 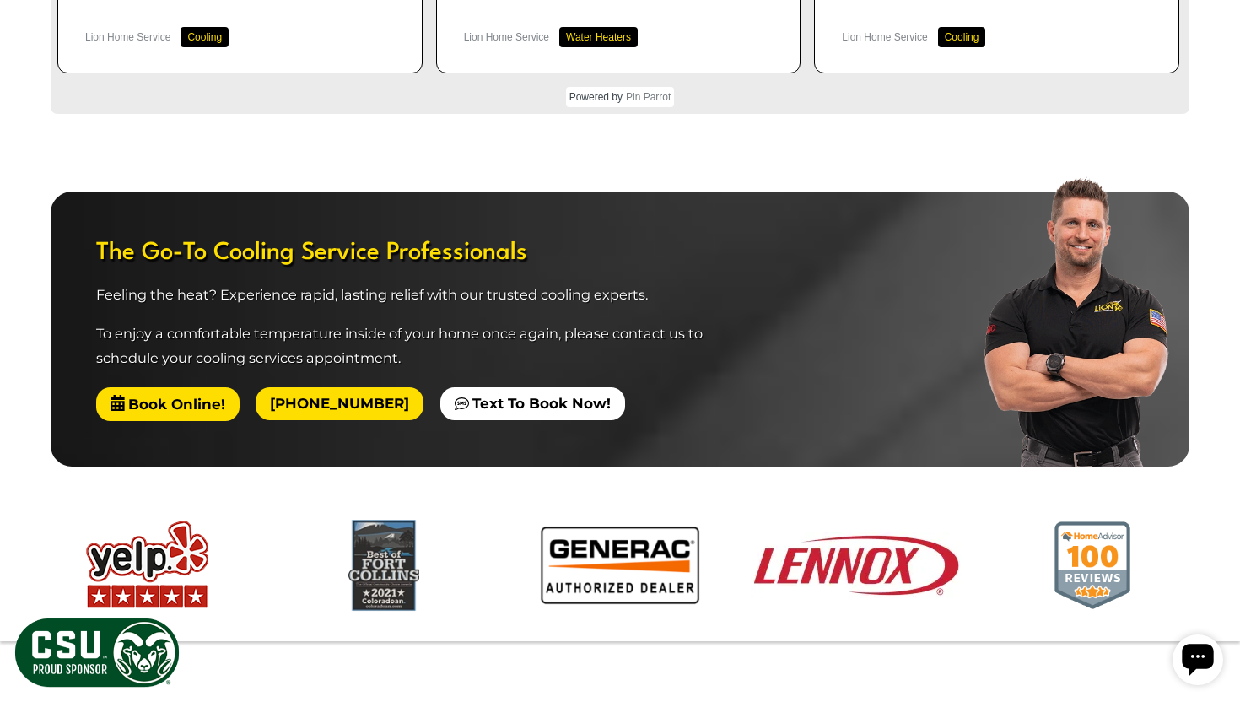 What do you see at coordinates (168, 404) in the screenshot?
I see `span: Book Online!` at bounding box center [168, 404].